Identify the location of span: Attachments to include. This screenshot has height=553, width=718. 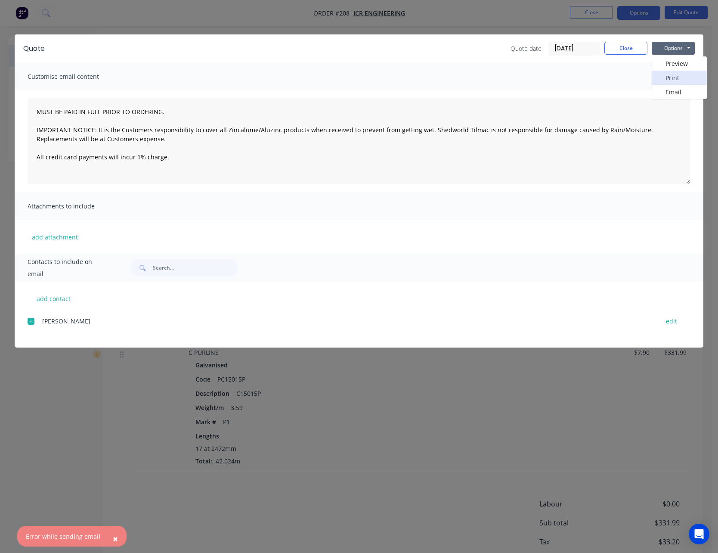
(75, 206).